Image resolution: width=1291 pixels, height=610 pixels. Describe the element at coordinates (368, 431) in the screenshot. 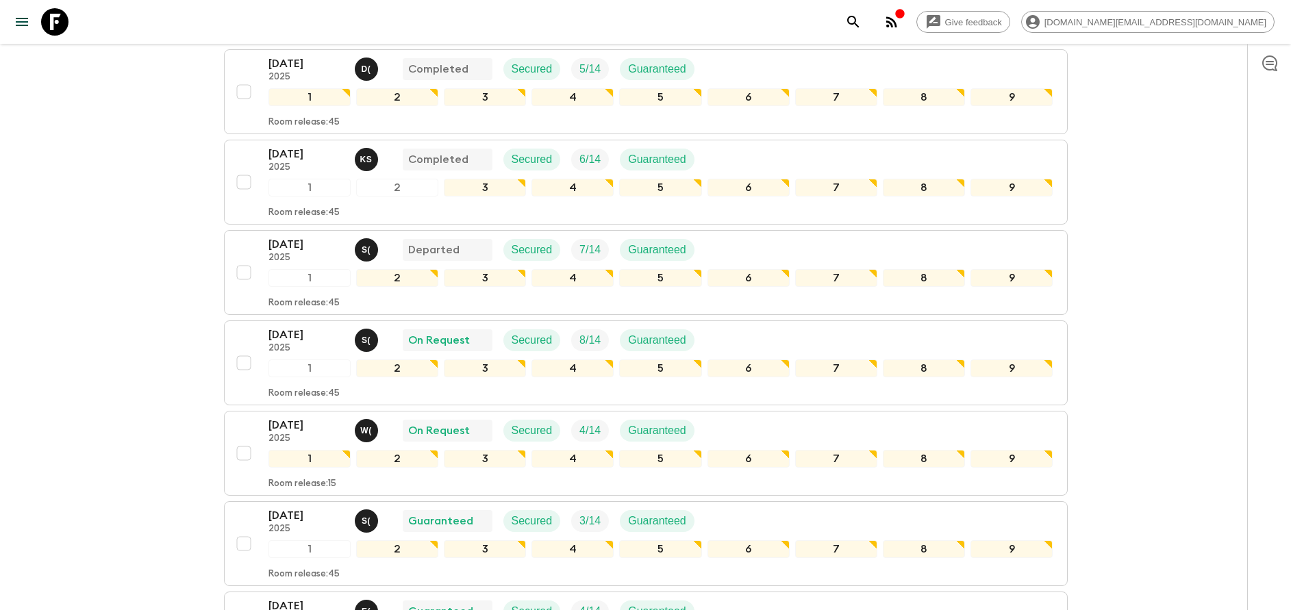

I see `button: W(` at that location.